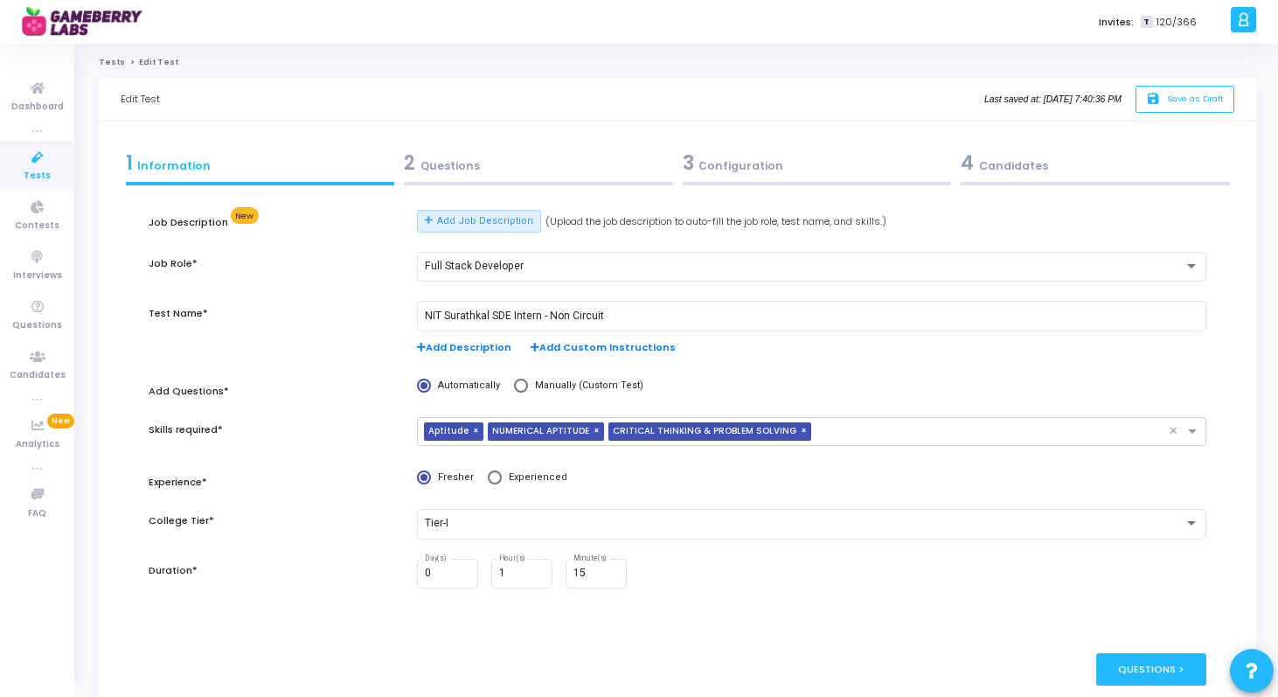  I want to click on span: 4, so click(967, 163).